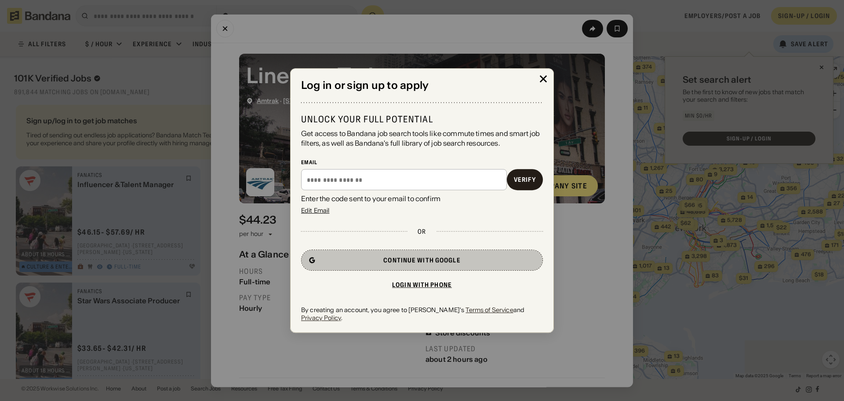 The image size is (844, 401). I want to click on div: or, so click(422, 231).